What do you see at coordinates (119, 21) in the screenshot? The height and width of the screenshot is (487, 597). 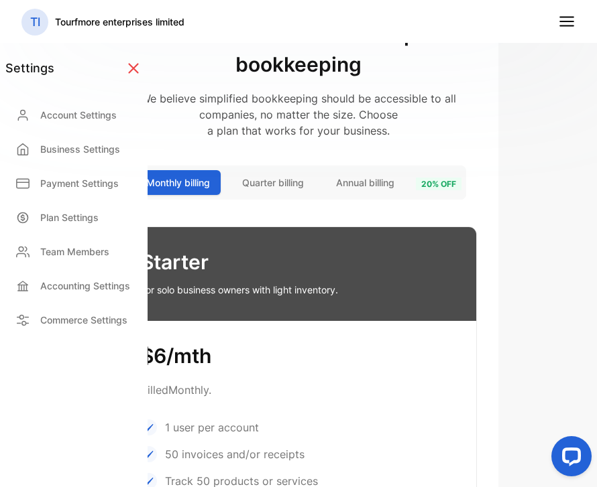 I see `p: Tourfmore enterprises limited` at bounding box center [119, 21].